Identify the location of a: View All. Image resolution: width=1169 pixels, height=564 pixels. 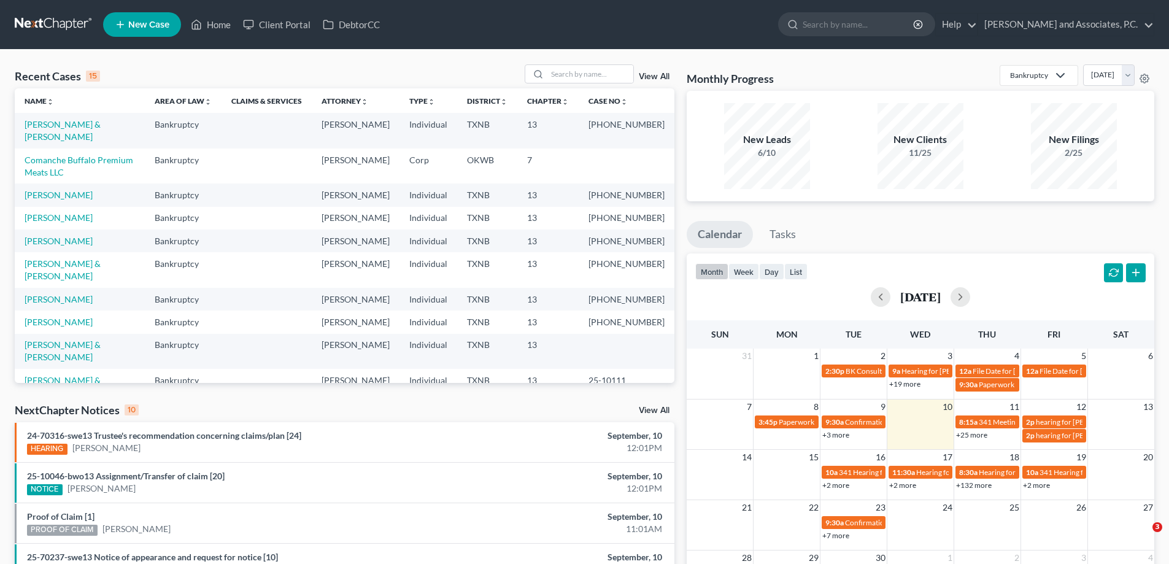
(654, 411).